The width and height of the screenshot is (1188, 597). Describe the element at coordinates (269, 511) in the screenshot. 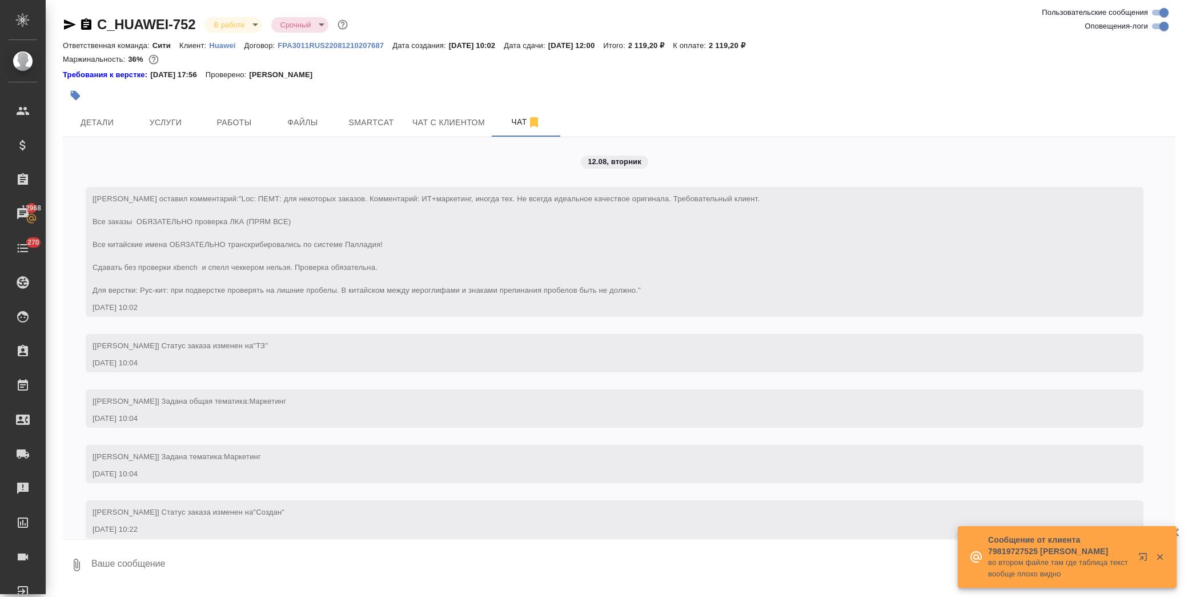

I see `span: "Создан"` at that location.